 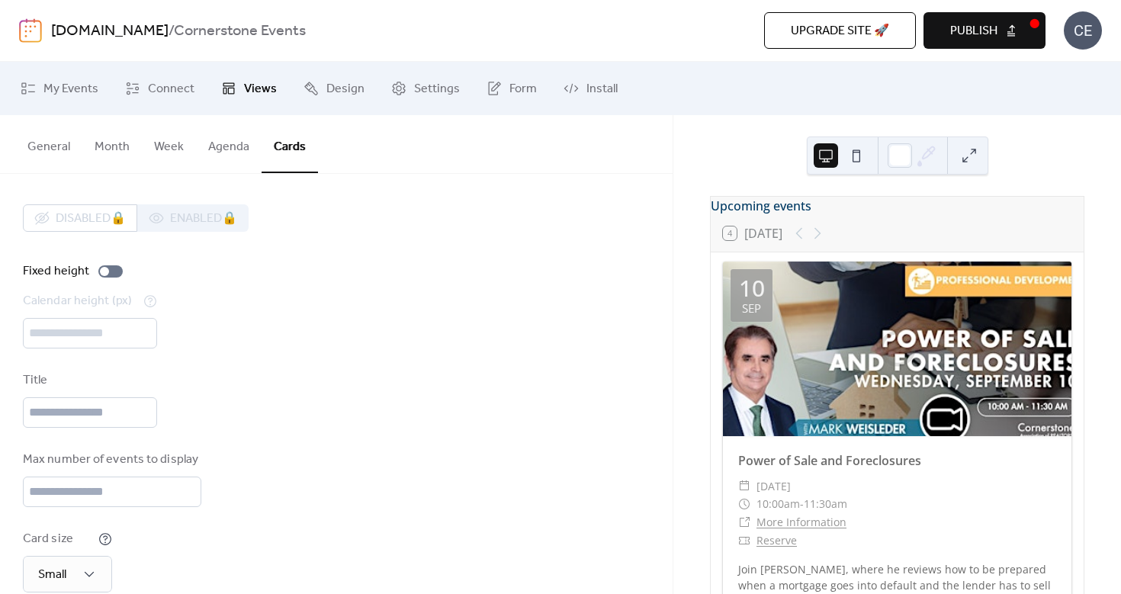 What do you see at coordinates (112, 143) in the screenshot?
I see `button: Month` at bounding box center [112, 143].